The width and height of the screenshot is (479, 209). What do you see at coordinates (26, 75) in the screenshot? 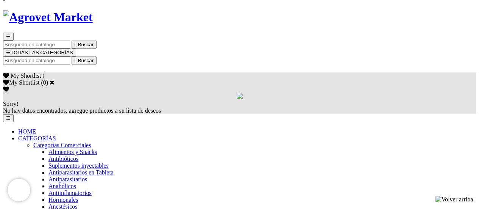
I see `span: My Shortlist` at bounding box center [26, 75].